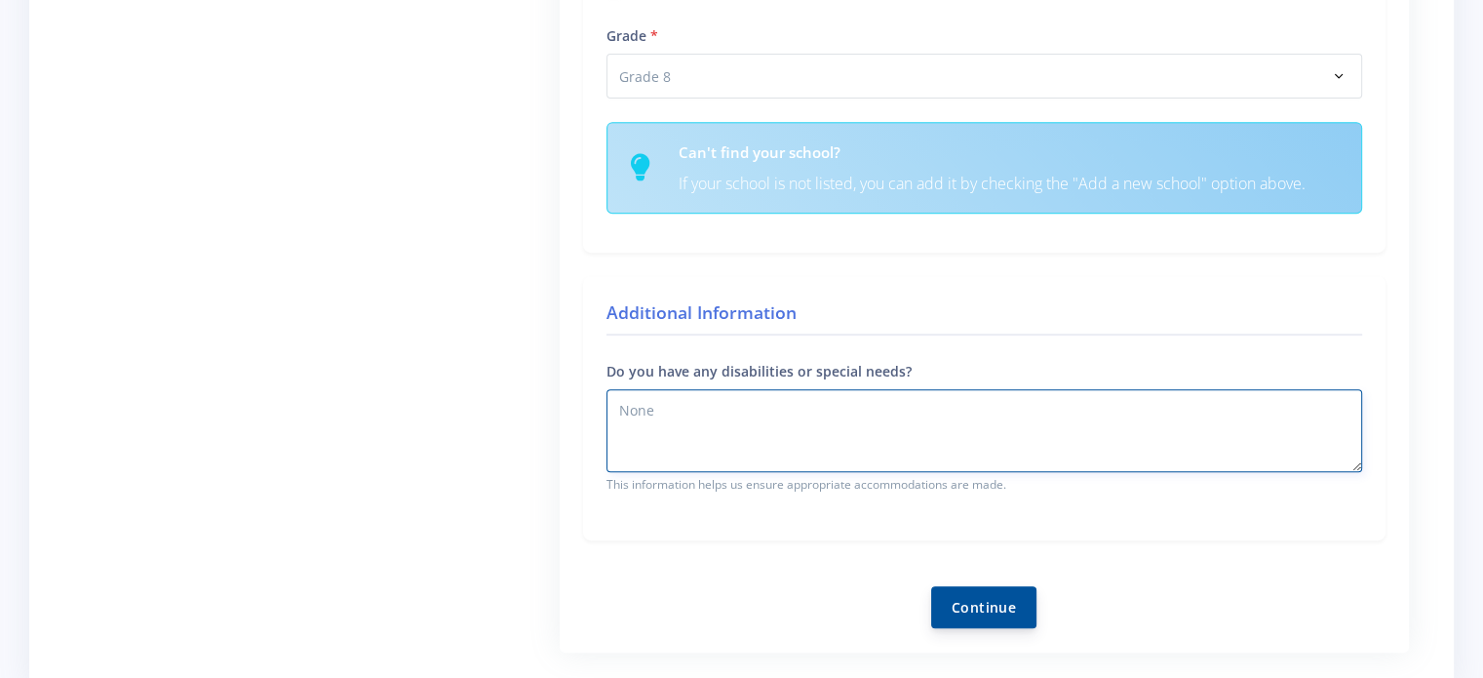  Describe the element at coordinates (984, 485) in the screenshot. I see `small: This information helps us ensure appropriate accommodations are made.` at that location.